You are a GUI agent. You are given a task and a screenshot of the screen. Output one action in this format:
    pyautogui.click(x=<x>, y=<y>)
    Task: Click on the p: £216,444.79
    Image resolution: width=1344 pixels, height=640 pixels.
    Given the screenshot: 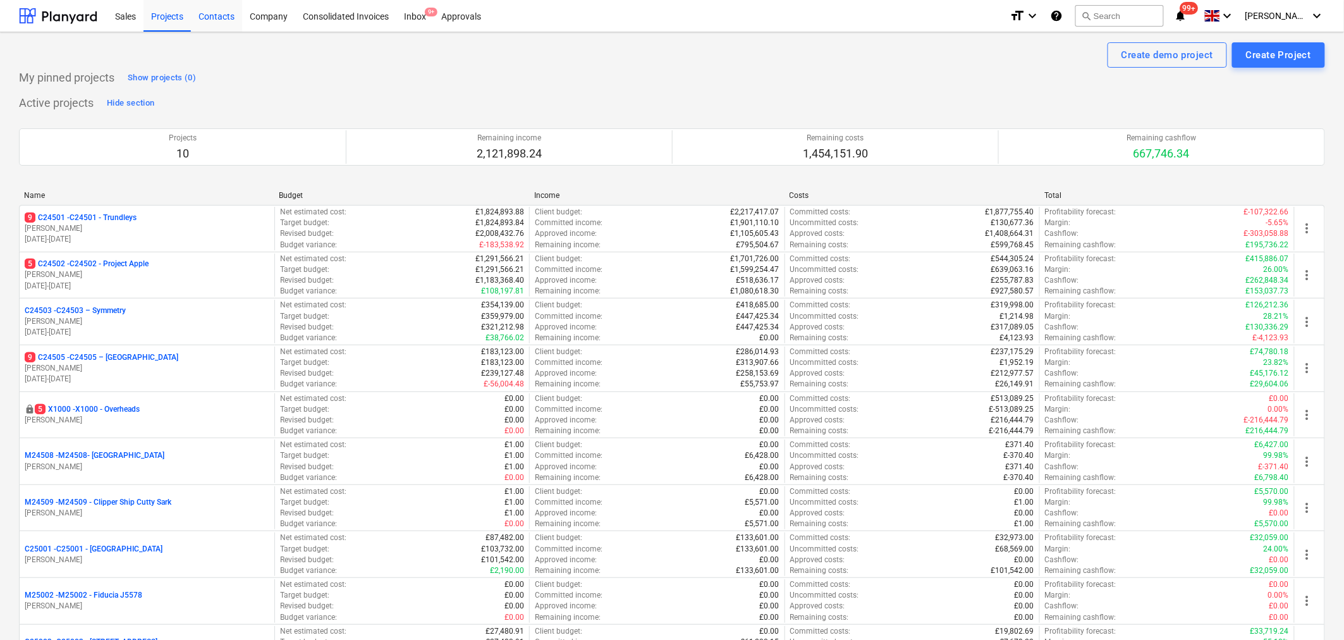 What is the action you would take?
    pyautogui.click(x=1268, y=431)
    